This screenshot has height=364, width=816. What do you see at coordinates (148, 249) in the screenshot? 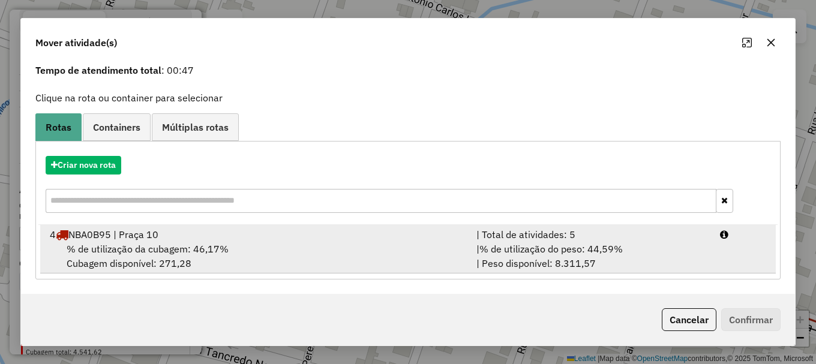
I see `span: % de utilização da cubagem: 46,17%` at bounding box center [148, 249].